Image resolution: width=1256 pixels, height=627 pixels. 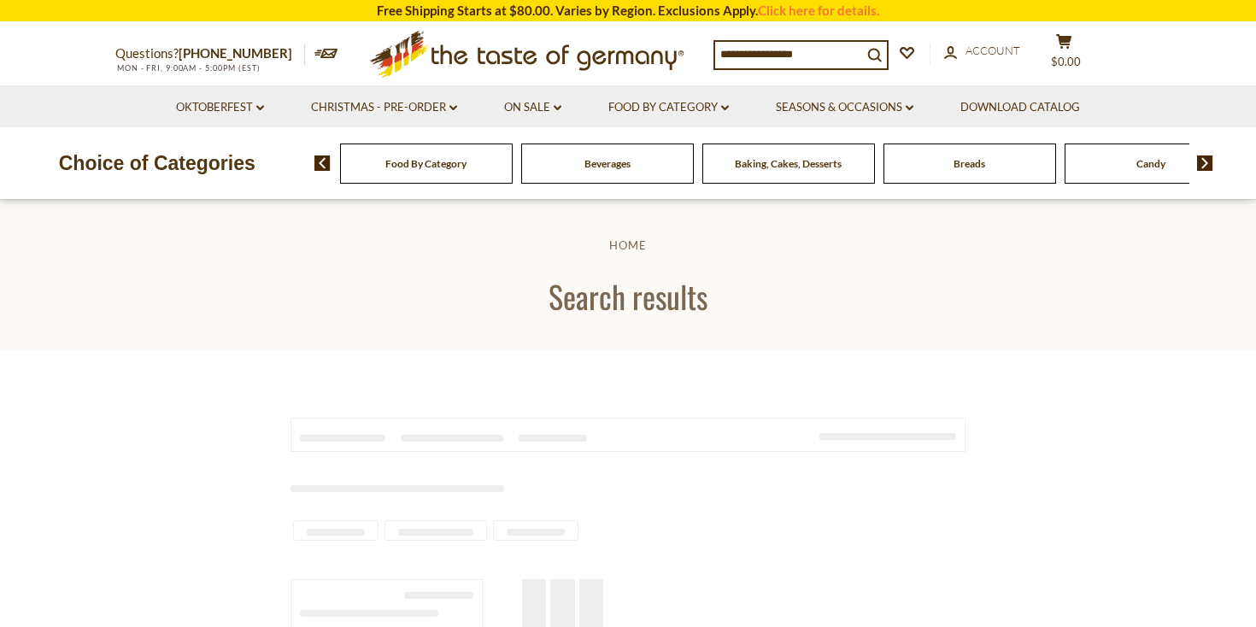 What do you see at coordinates (969, 163) in the screenshot?
I see `span: Breads` at bounding box center [969, 163].